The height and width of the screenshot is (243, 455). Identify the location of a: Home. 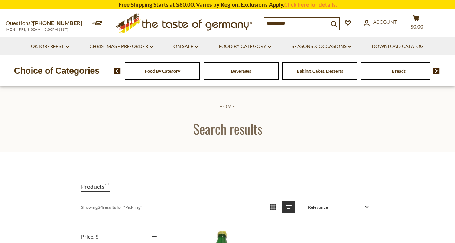
(228, 107).